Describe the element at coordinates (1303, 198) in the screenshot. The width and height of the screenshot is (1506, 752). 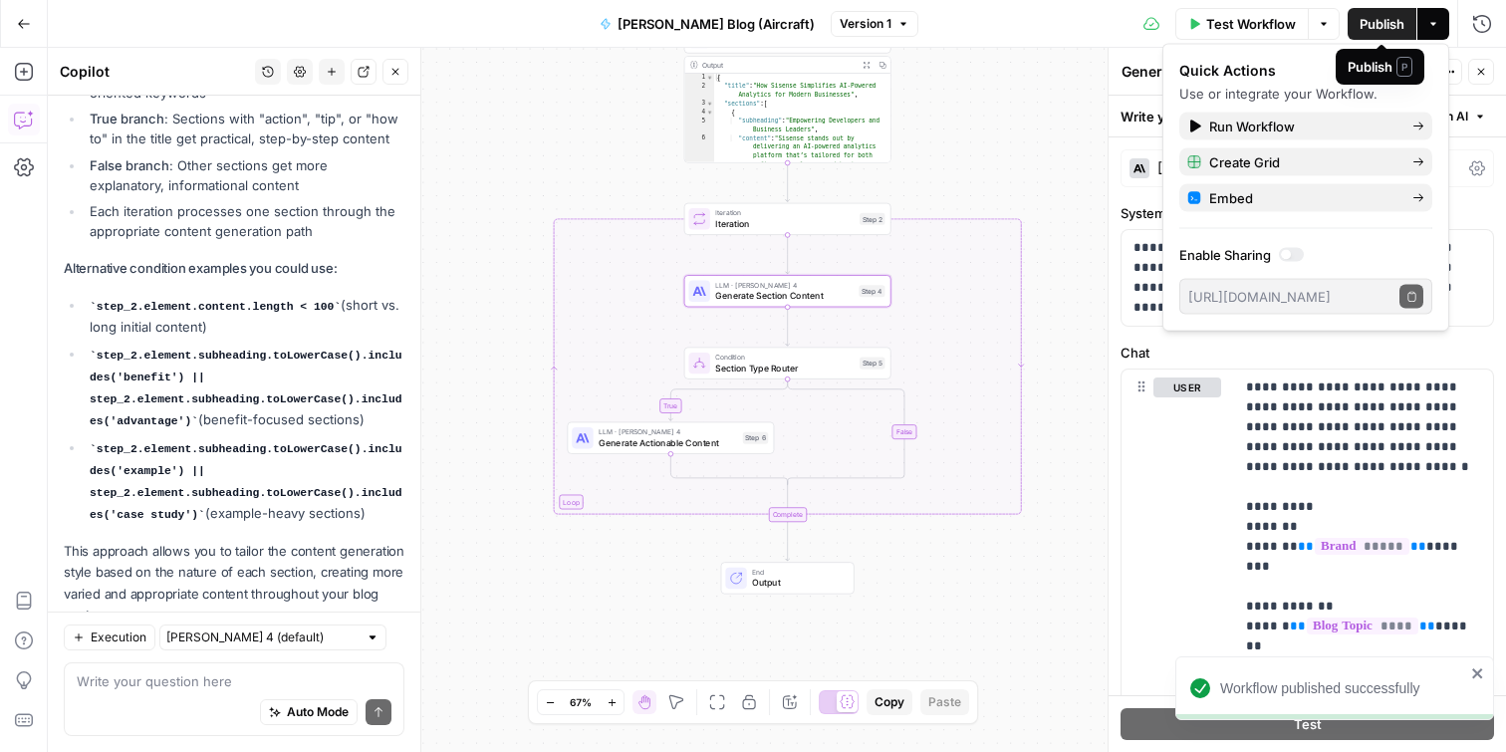
I see `span: Embed` at that location.